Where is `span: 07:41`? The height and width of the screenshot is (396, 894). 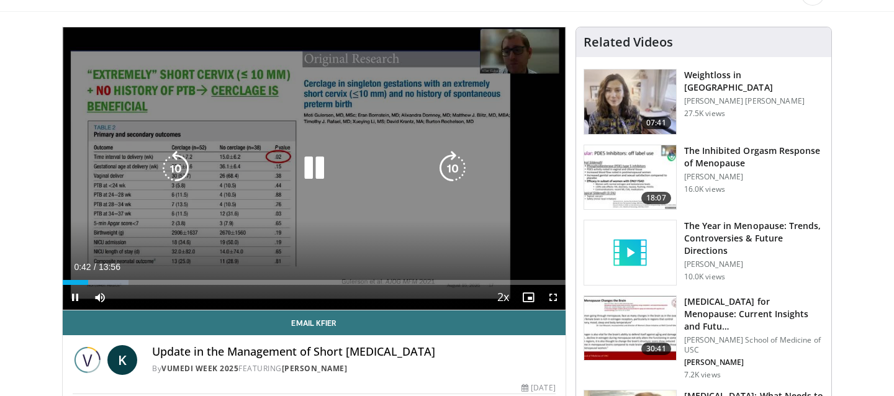
span: 07:41 is located at coordinates (656, 123).